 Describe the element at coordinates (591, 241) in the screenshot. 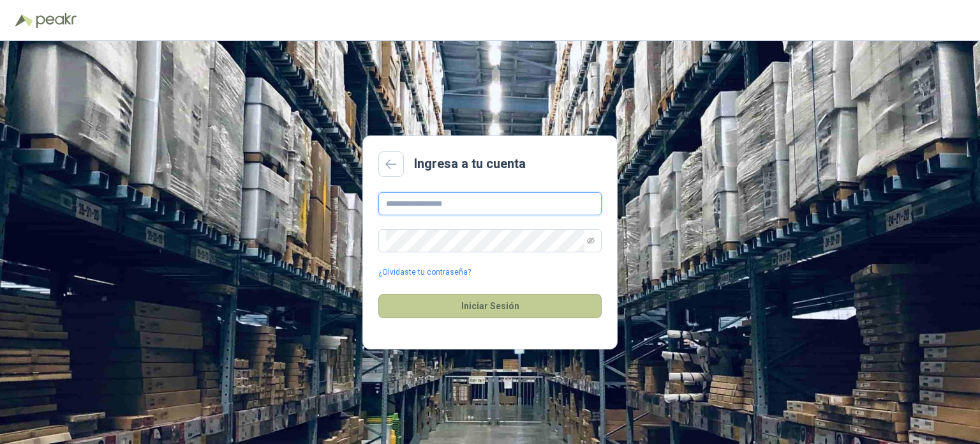

I see `span: eye-invisible` at that location.